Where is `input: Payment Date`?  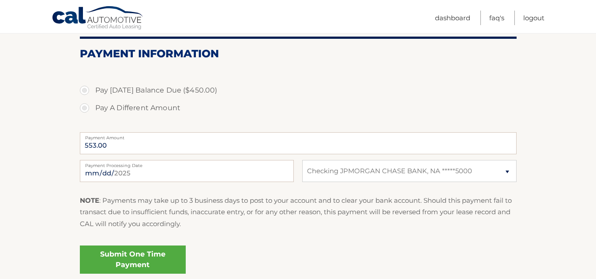
input: Payment Date is located at coordinates (187, 171).